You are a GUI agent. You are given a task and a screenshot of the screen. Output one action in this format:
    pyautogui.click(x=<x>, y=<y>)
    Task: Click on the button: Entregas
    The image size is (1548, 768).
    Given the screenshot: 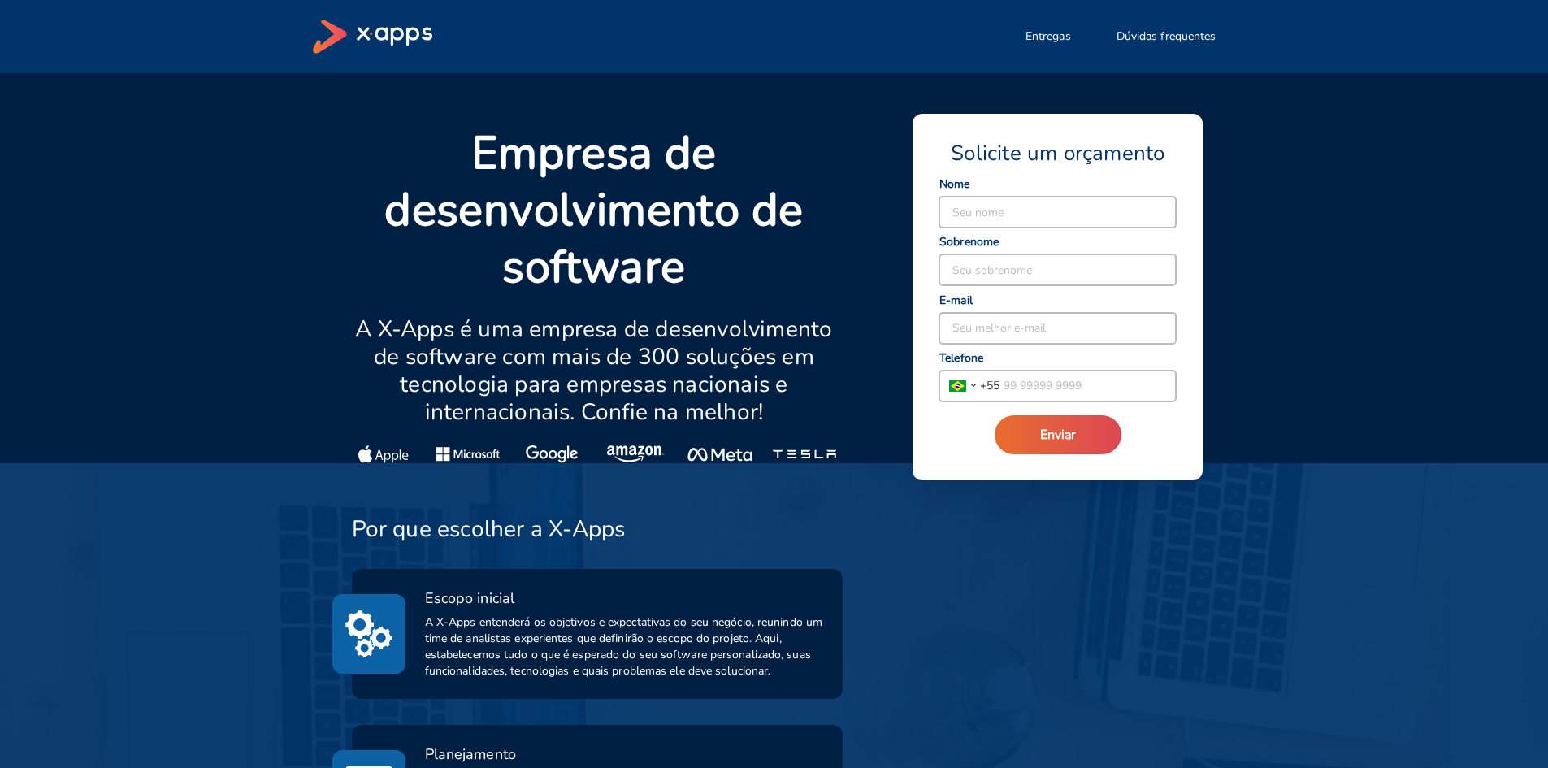 What is the action you would take?
    pyautogui.click(x=1048, y=37)
    